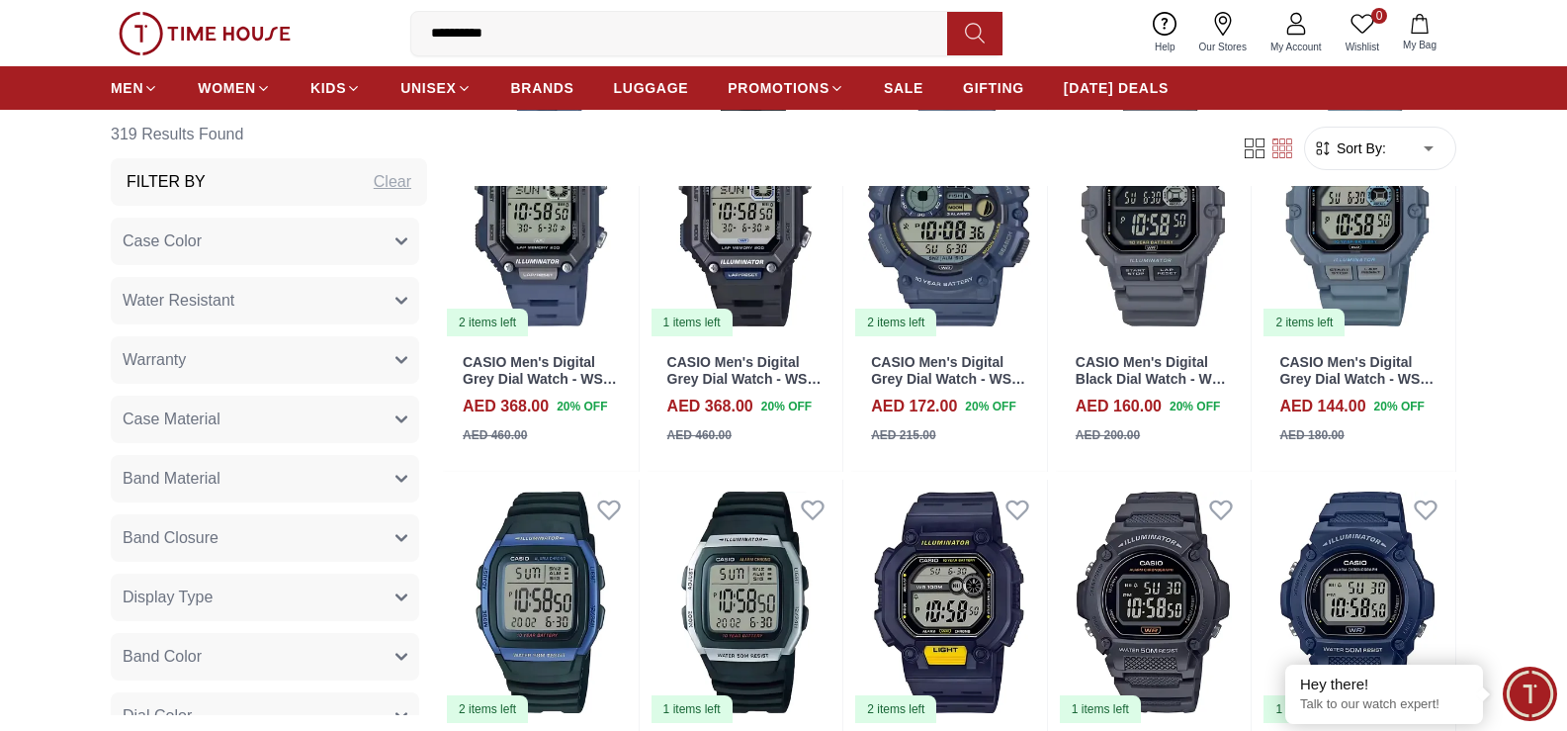 The image size is (1567, 731). Describe the element at coordinates (994, 88) in the screenshot. I see `a: GIFTING` at that location.